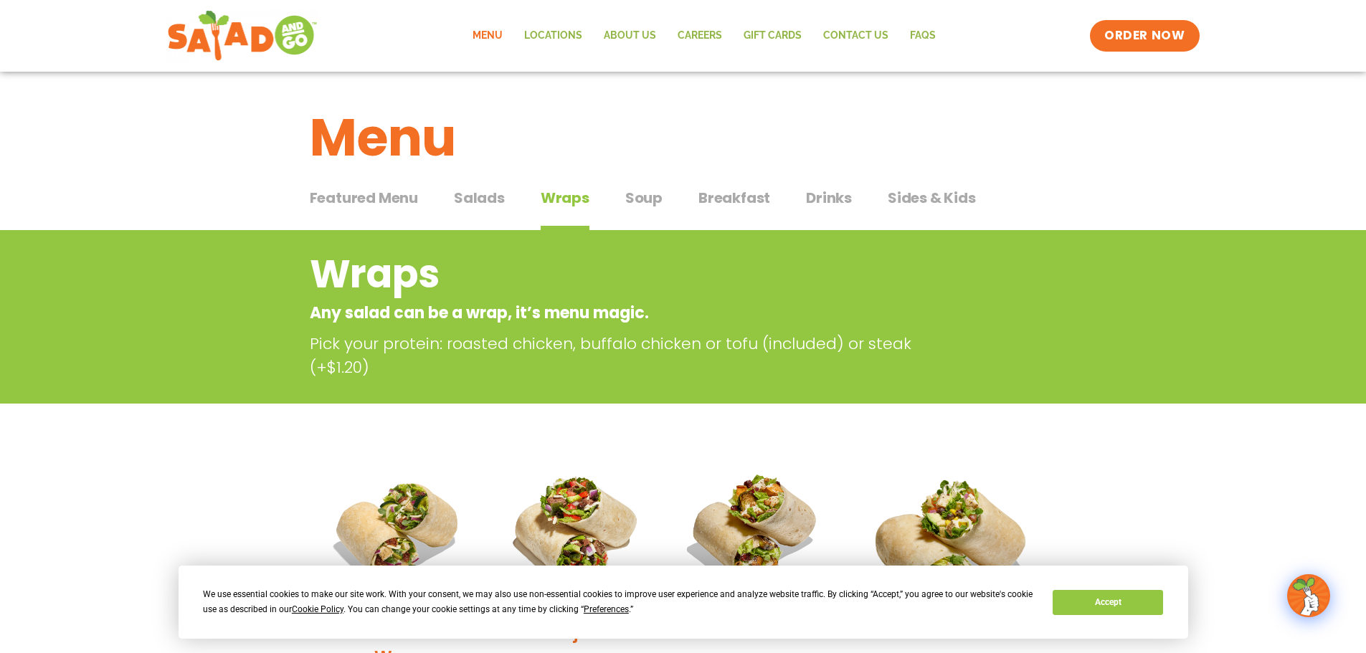 The width and height of the screenshot is (1366, 653). I want to click on h1: Menu, so click(683, 138).